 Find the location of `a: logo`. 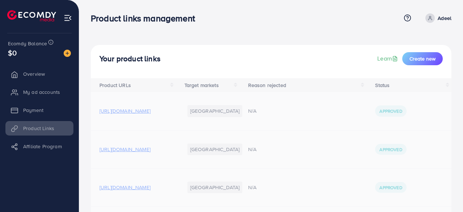

a: logo is located at coordinates (31, 16).